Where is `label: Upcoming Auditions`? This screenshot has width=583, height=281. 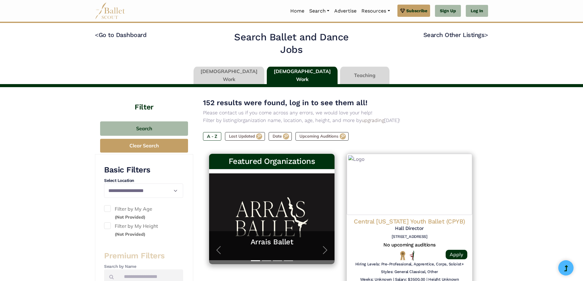 label: Upcoming Auditions is located at coordinates (322, 136).